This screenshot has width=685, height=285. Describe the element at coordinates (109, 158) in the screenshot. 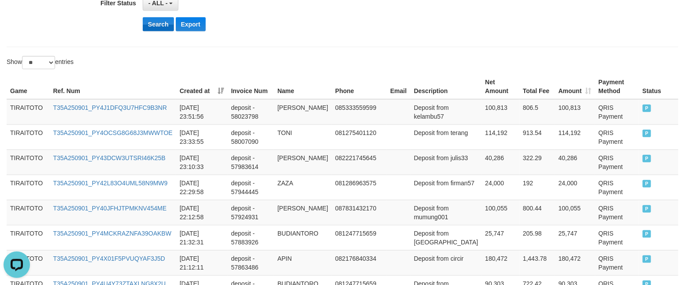

I see `a: T35A250901_PY43DCW3UTSRI46K25B` at that location.